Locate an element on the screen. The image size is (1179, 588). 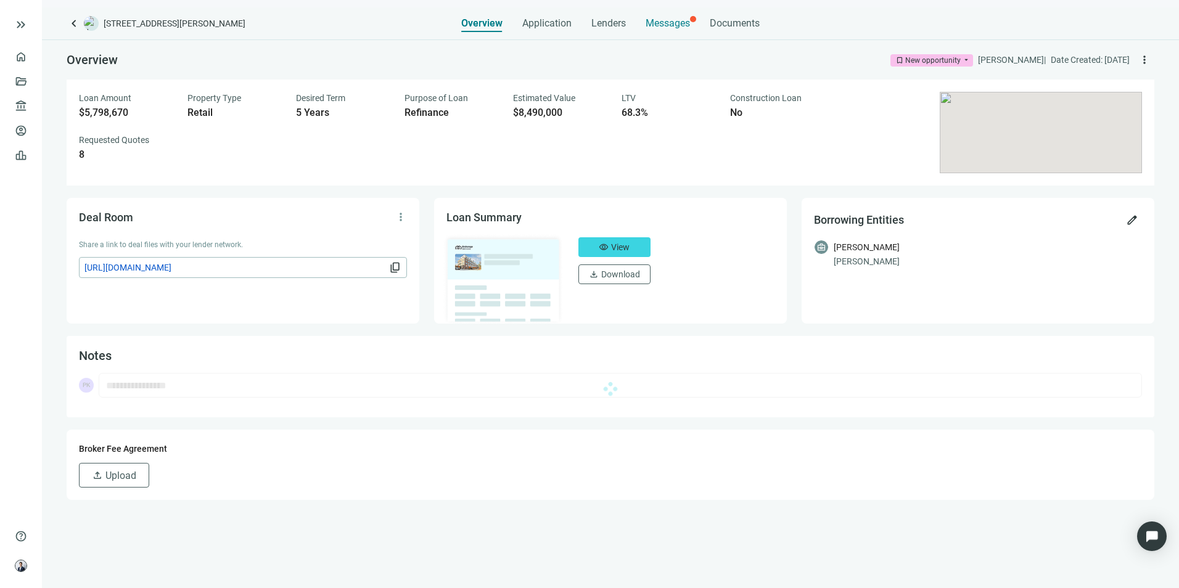
span: Notes is located at coordinates (95, 356).